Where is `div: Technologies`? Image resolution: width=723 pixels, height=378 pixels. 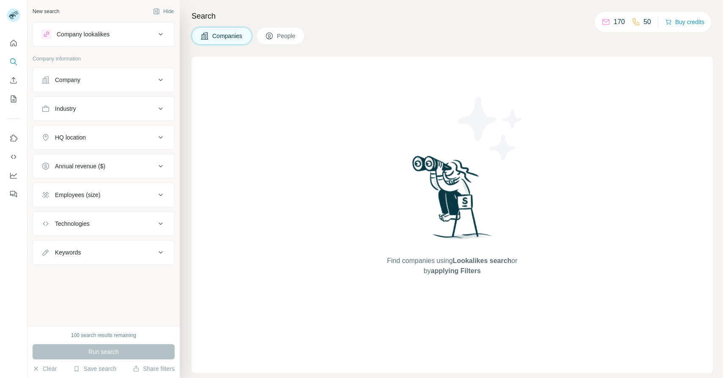 div: Technologies is located at coordinates (72, 224).